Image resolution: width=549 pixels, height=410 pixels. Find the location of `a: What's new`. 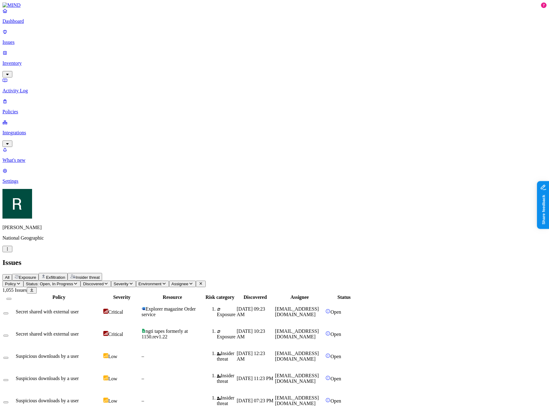

a: What's new is located at coordinates (275, 155).